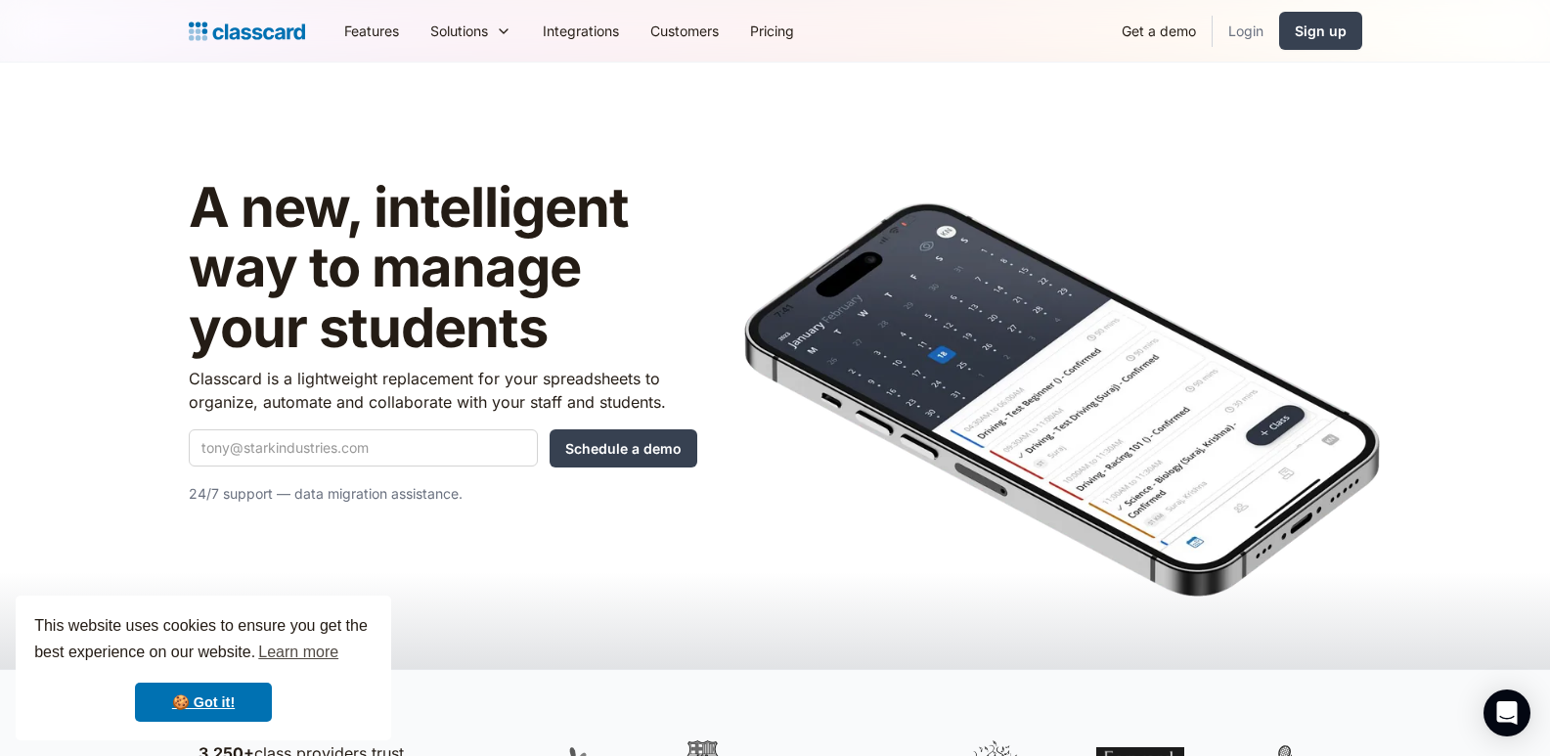 This screenshot has height=756, width=1550. I want to click on div: Sign up, so click(1320, 30).